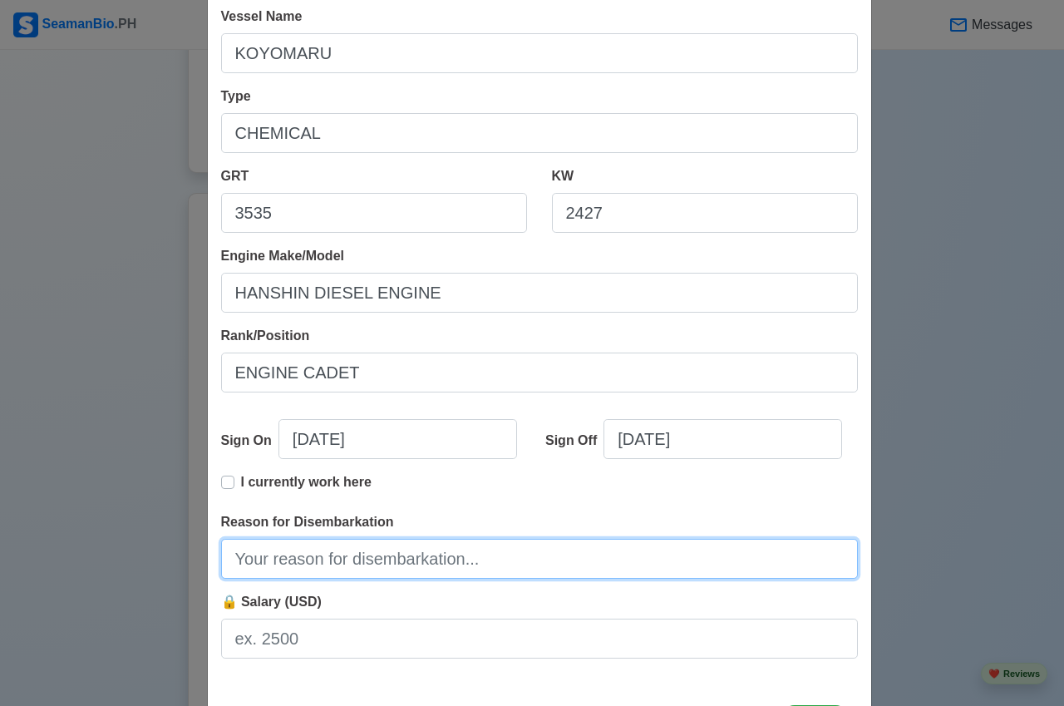 The height and width of the screenshot is (706, 1064). I want to click on span: Engine Make/Model, so click(283, 255).